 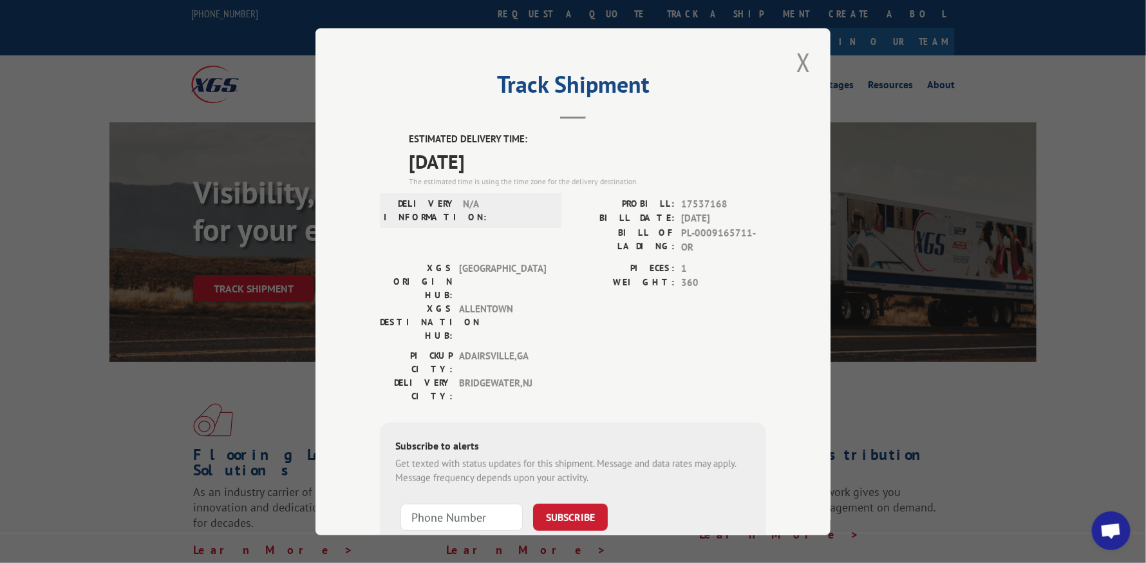 I want to click on label: XGS DESTINATION HUB:, so click(x=416, y=321).